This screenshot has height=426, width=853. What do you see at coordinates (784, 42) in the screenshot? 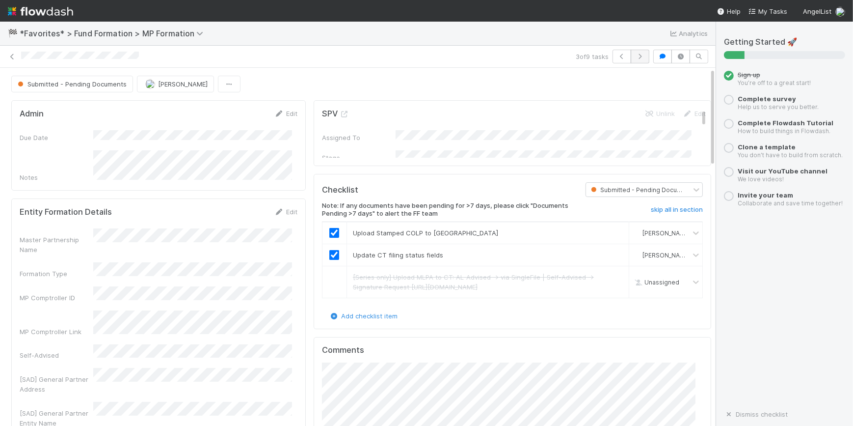
I see `h5: Getting Started 🚀` at bounding box center [784, 42].